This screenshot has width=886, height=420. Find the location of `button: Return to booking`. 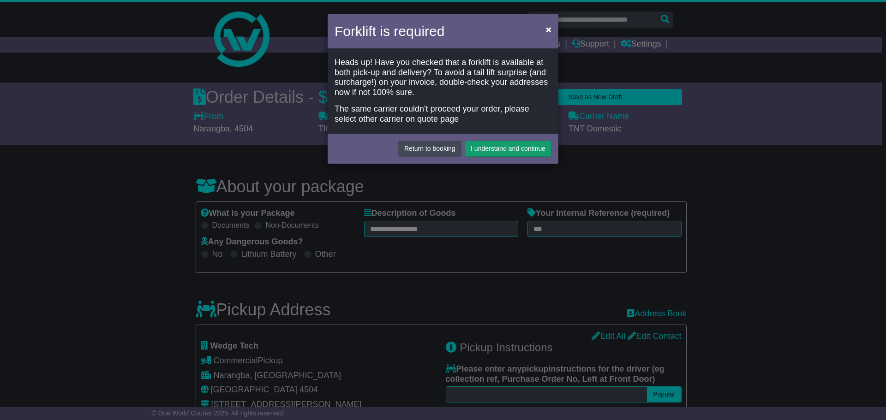

button: Return to booking is located at coordinates (429, 149).